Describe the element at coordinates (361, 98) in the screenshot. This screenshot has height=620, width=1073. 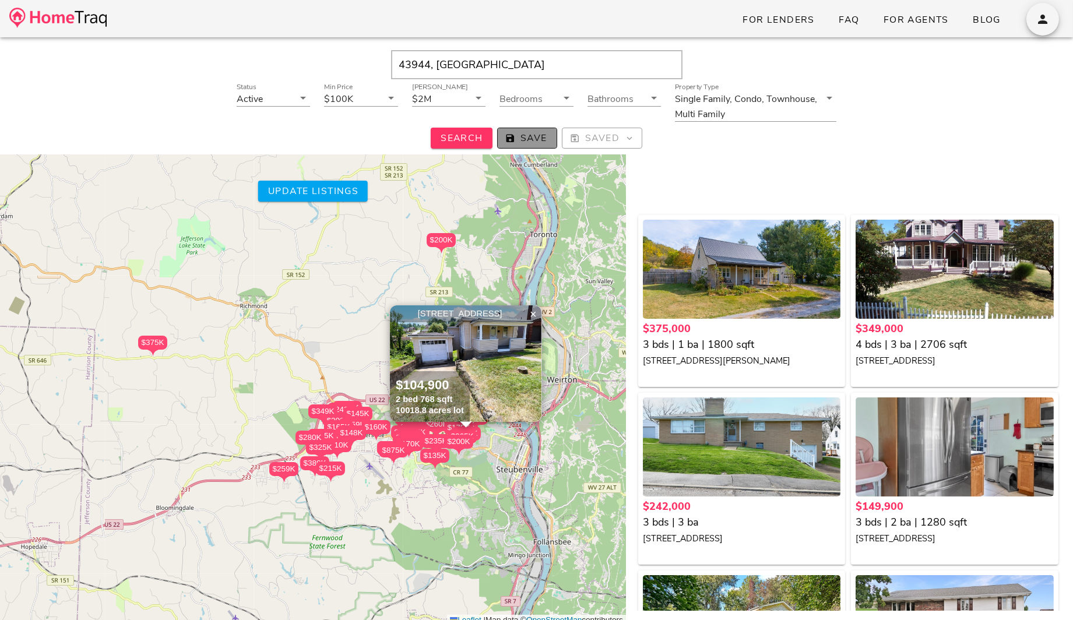
I see `div: Min Price$100K` at that location.